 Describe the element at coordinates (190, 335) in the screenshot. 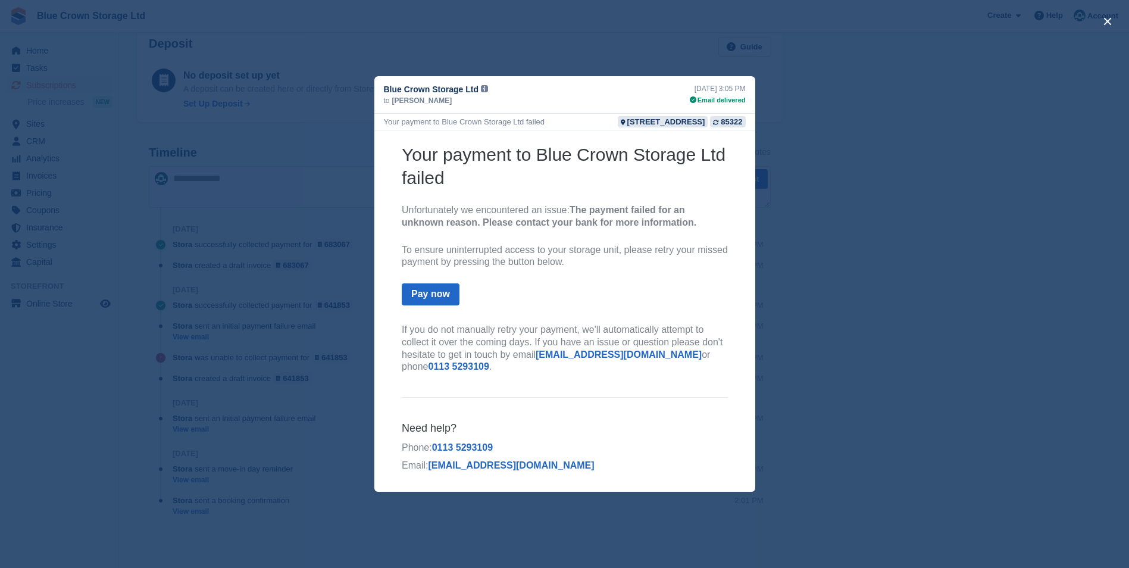

I see `p: Email:` at that location.